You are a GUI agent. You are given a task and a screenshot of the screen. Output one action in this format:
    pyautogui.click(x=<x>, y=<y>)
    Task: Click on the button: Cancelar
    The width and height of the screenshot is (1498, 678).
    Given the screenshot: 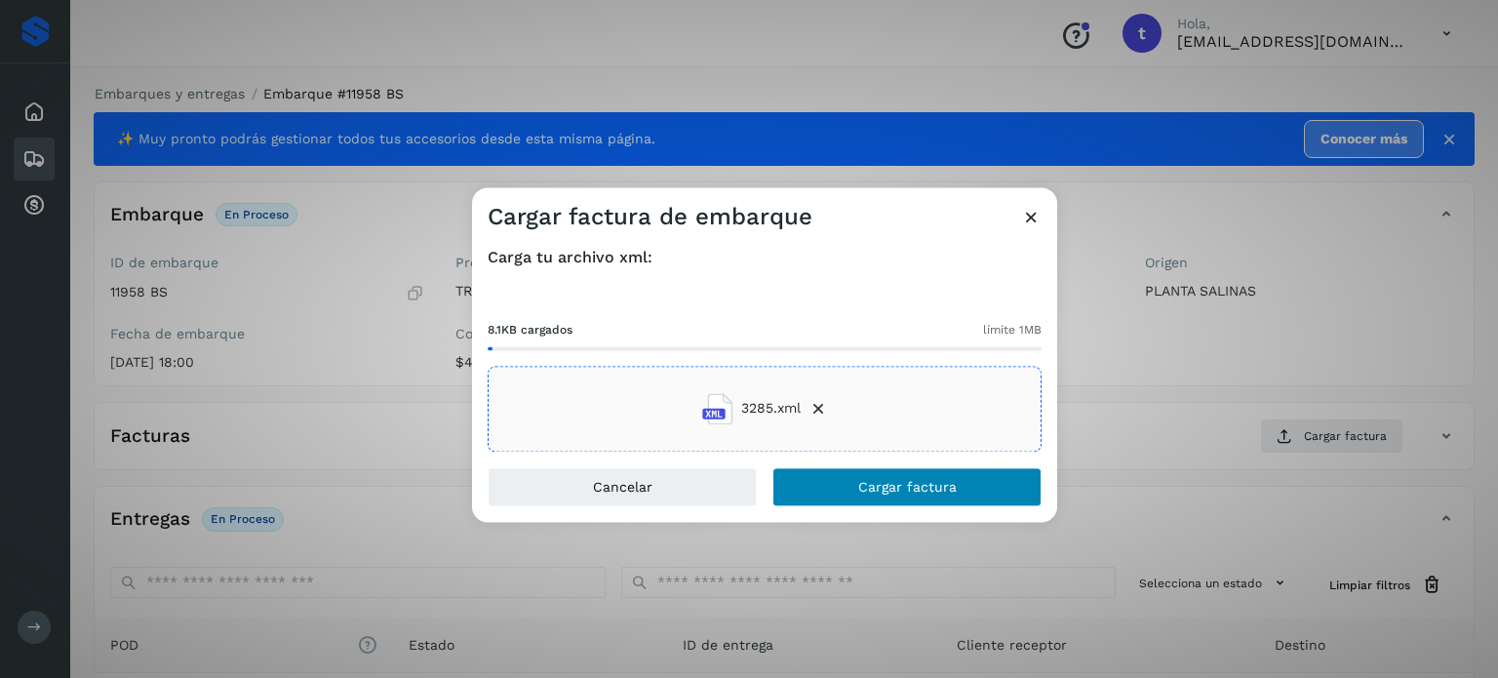 What is the action you would take?
    pyautogui.click(x=622, y=487)
    